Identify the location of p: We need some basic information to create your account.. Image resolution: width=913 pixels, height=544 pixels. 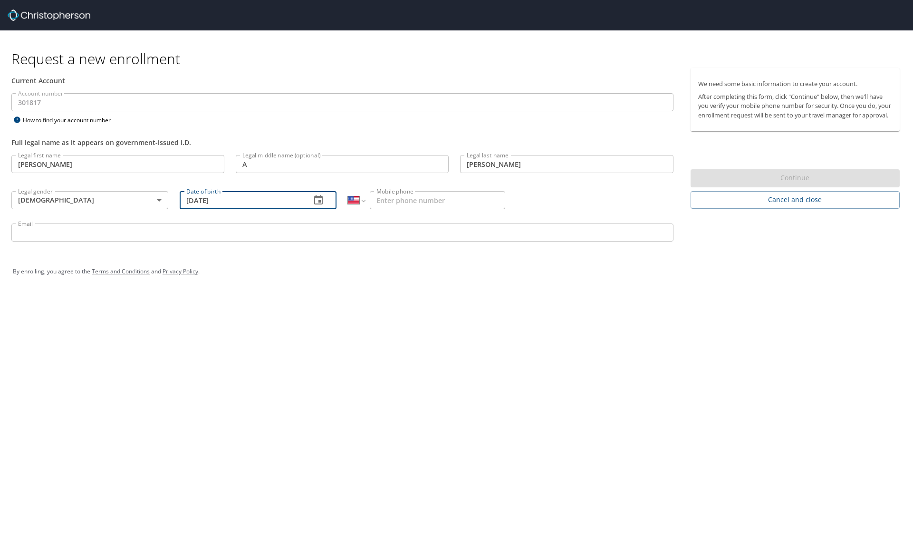
(795, 84).